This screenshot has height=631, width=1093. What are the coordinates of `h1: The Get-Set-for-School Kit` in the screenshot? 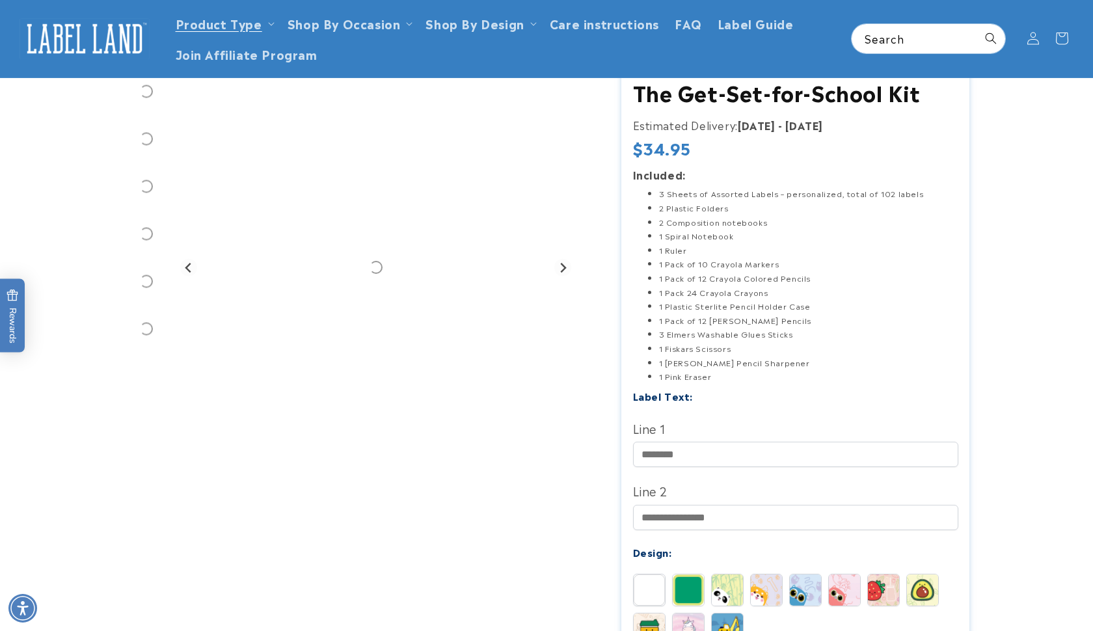 It's located at (796, 92).